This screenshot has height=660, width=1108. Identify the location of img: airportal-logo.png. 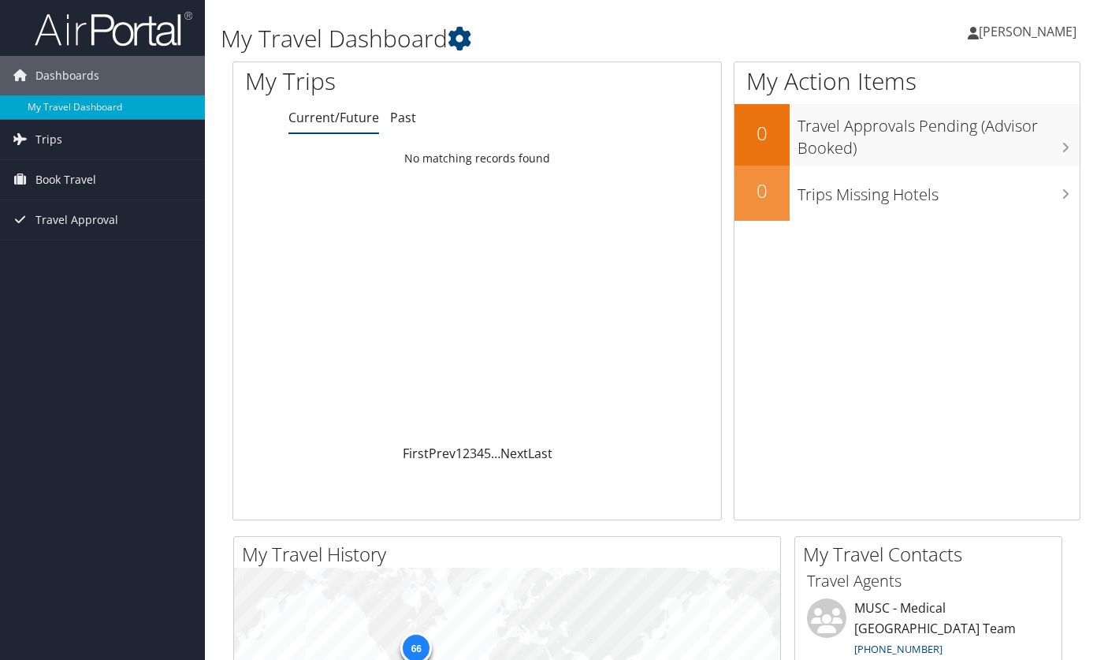
(114, 28).